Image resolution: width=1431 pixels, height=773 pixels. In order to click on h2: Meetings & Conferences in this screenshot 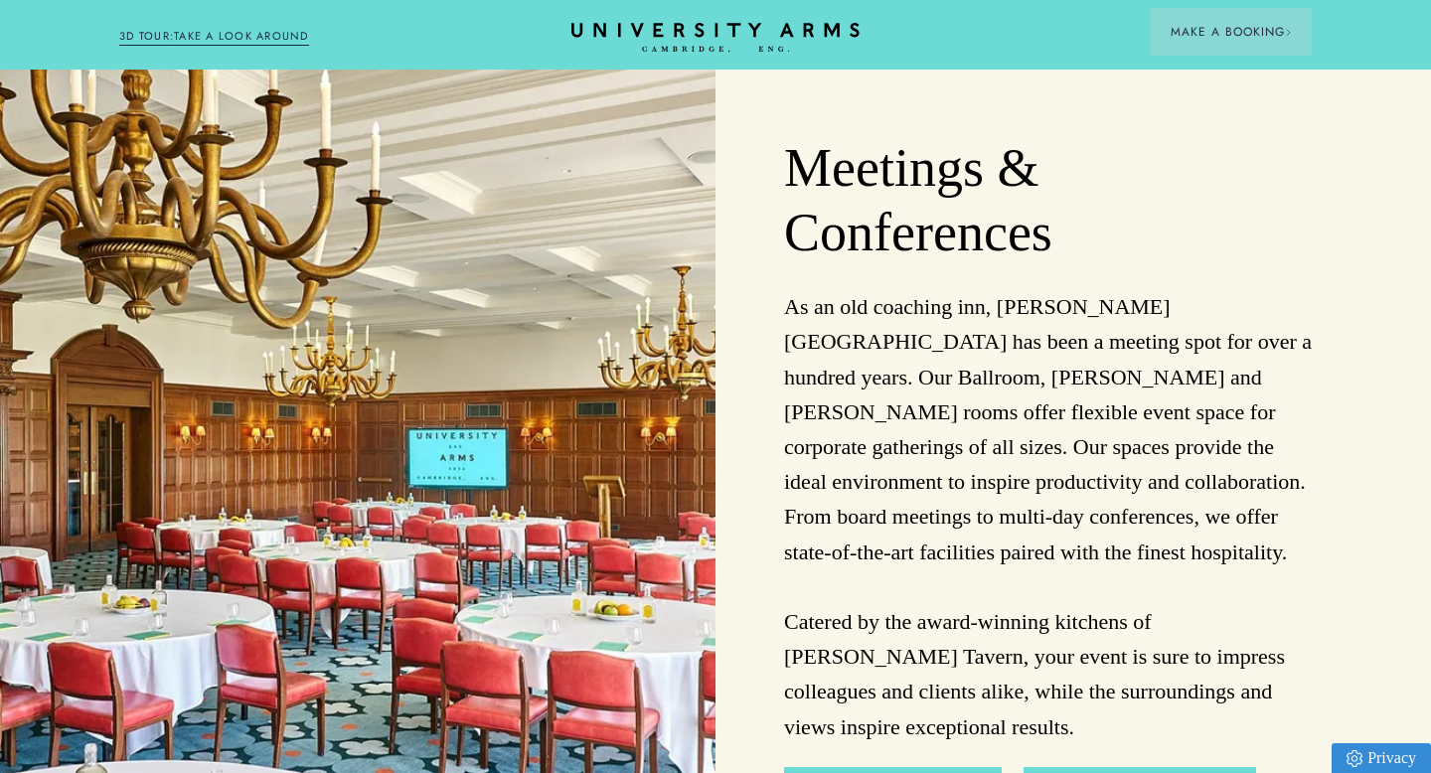, I will do `click(1047, 202)`.